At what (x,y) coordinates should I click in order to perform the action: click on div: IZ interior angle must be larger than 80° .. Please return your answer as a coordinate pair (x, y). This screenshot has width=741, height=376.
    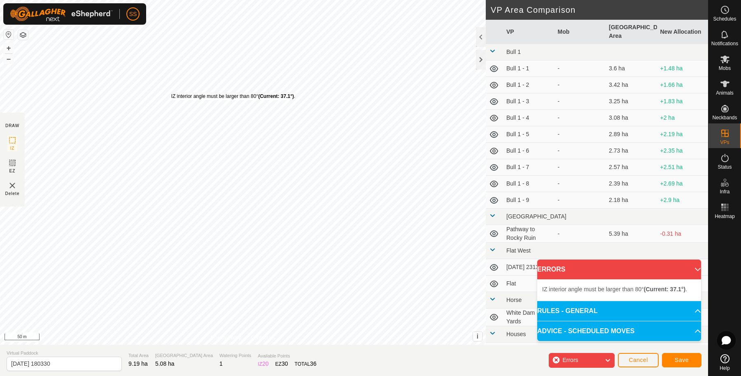
    Looking at the image, I should click on (233, 96).